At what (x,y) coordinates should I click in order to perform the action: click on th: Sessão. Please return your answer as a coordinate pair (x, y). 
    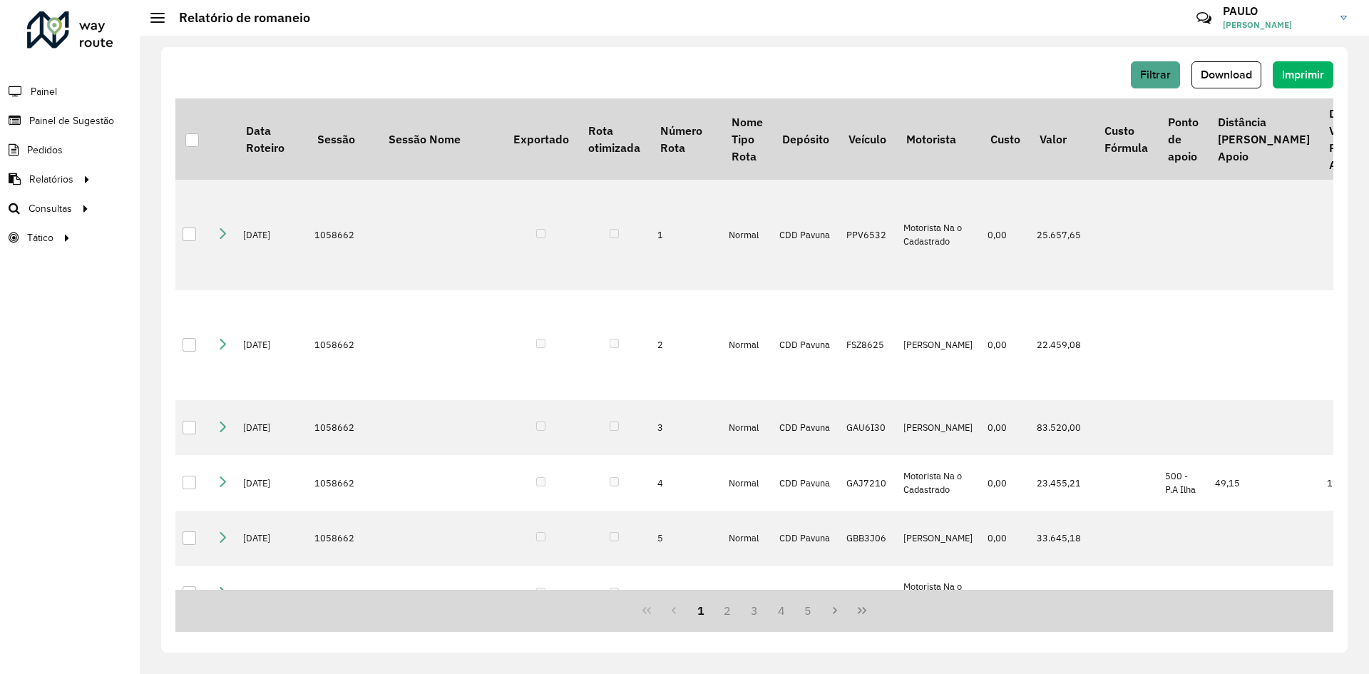
    Looking at the image, I should click on (343, 139).